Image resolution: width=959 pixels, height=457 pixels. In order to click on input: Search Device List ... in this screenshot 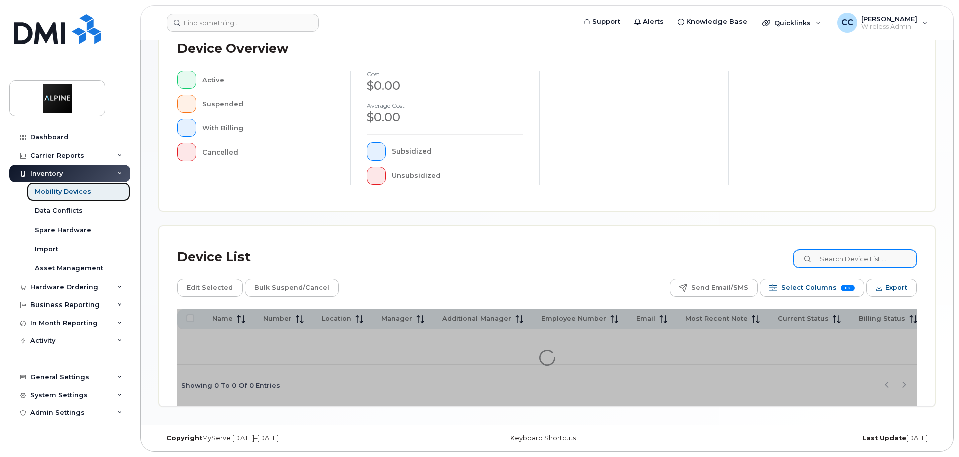, I will do `click(855, 259)`.